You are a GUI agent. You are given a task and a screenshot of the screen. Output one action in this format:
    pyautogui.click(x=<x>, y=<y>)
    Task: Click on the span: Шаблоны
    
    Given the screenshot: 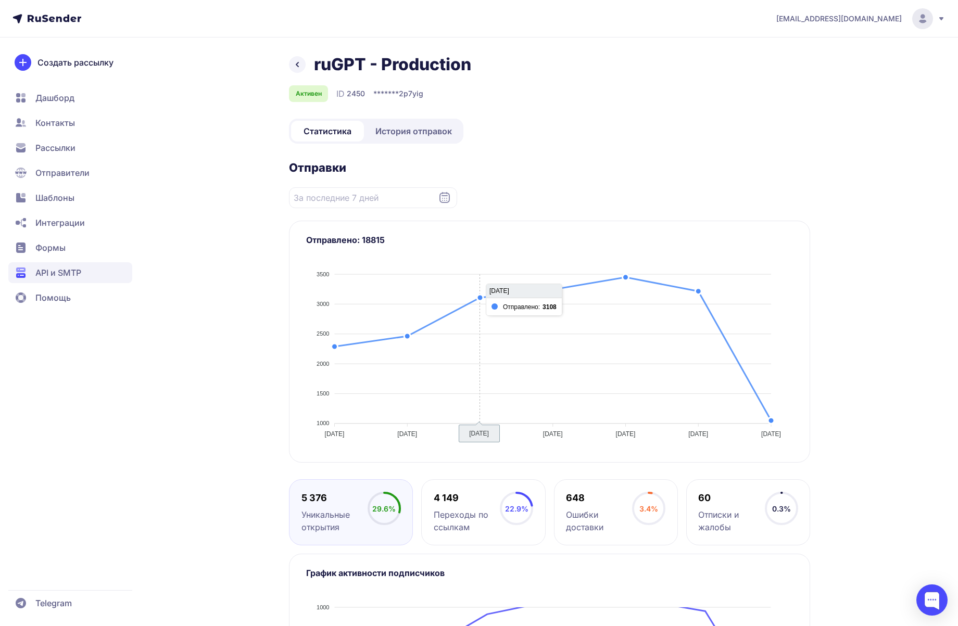 What is the action you would take?
    pyautogui.click(x=55, y=198)
    